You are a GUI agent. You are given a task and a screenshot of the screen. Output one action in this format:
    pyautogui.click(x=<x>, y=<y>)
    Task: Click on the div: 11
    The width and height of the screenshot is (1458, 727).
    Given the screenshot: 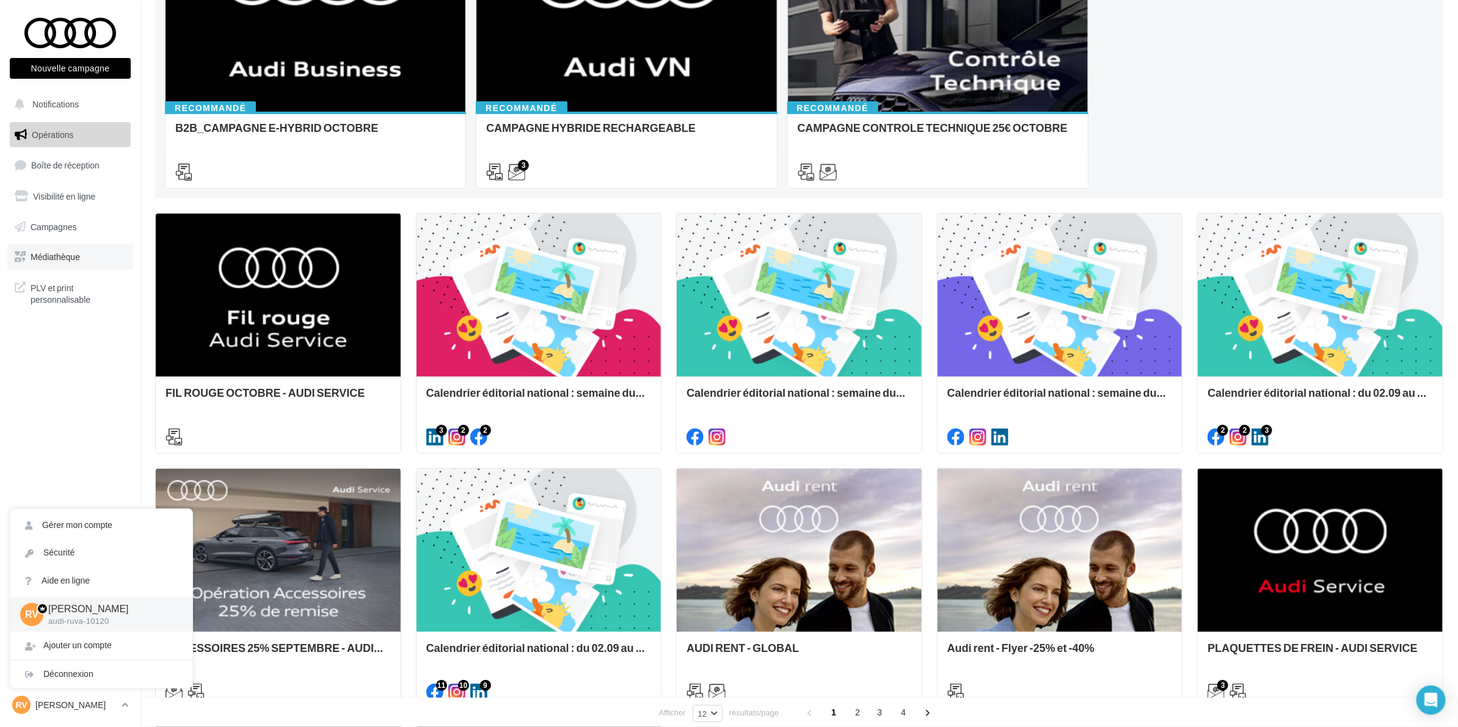 What is the action you would take?
    pyautogui.click(x=442, y=686)
    